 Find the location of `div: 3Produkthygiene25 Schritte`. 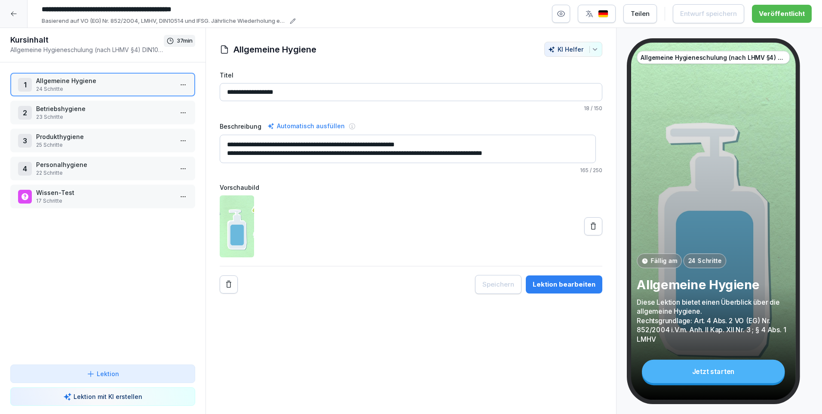

div: 3Produkthygiene25 Schritte is located at coordinates (103, 140).